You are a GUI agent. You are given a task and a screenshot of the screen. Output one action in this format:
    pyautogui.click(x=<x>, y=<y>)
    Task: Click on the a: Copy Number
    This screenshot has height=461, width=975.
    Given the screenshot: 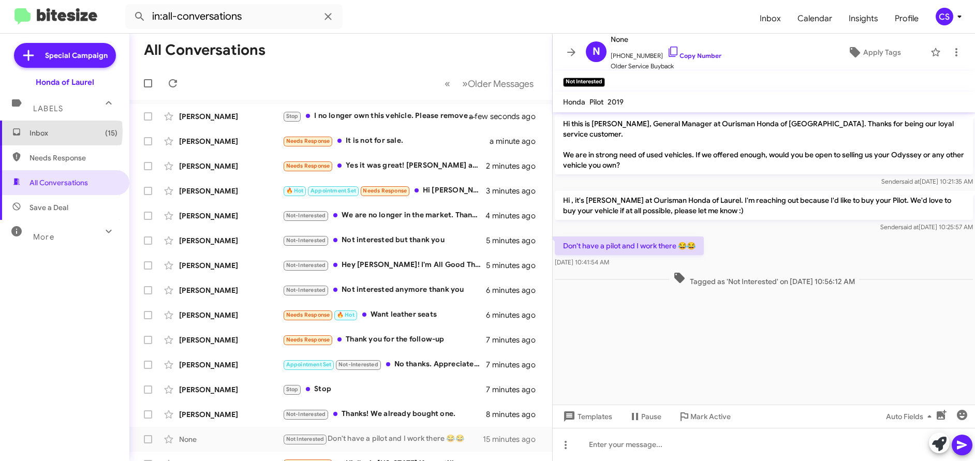 What is the action you would take?
    pyautogui.click(x=694, y=55)
    